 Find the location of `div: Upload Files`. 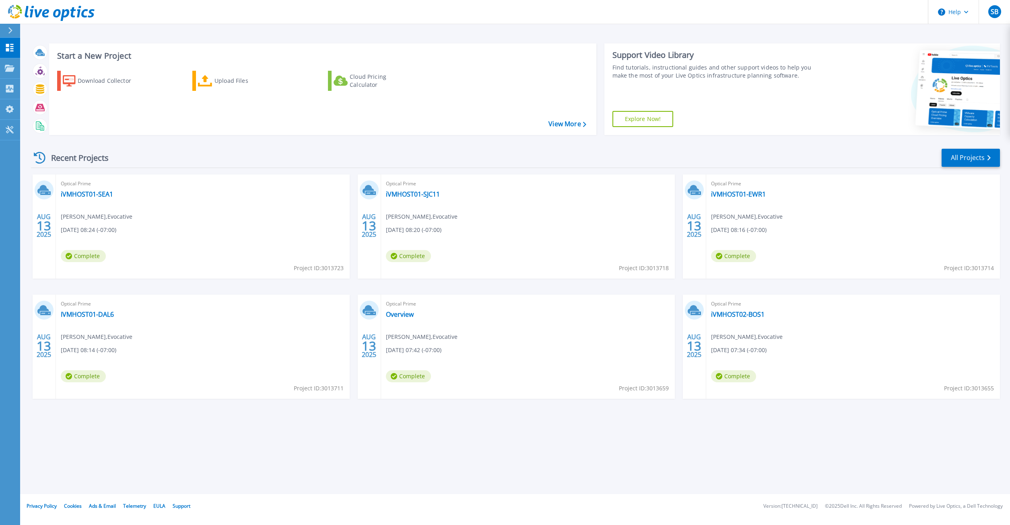

div: Upload Files is located at coordinates (247, 81).